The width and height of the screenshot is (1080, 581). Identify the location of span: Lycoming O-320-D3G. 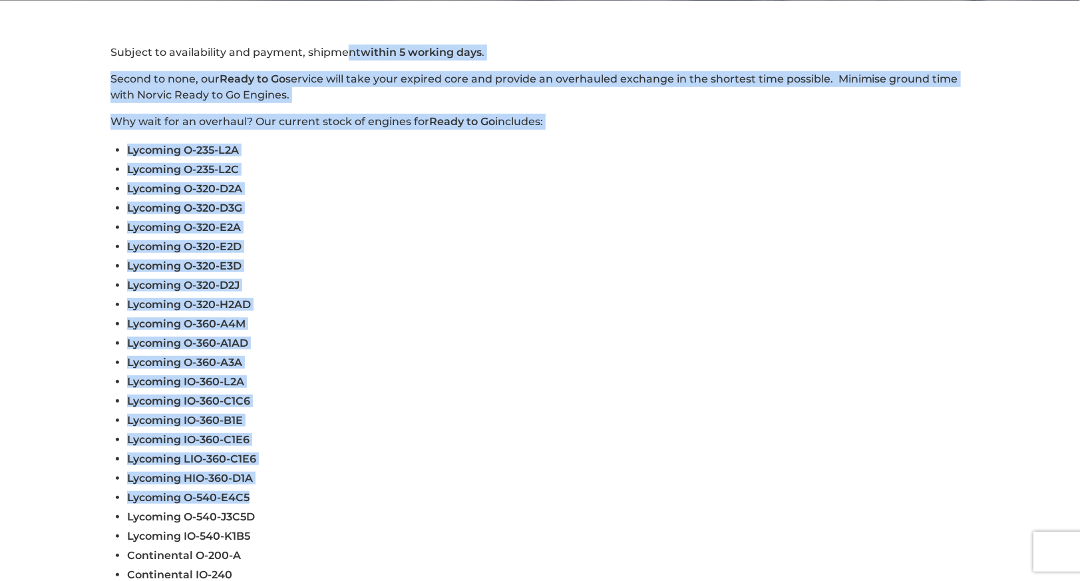
(184, 208).